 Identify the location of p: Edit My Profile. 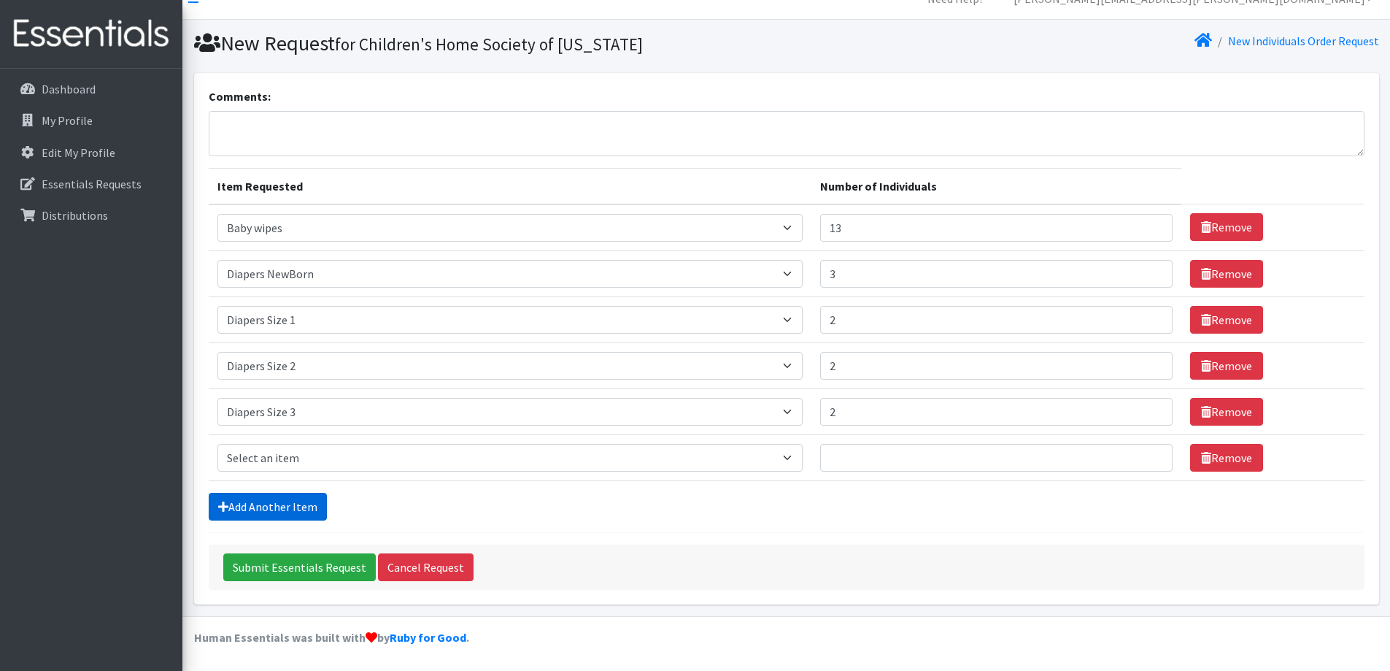
(78, 153).